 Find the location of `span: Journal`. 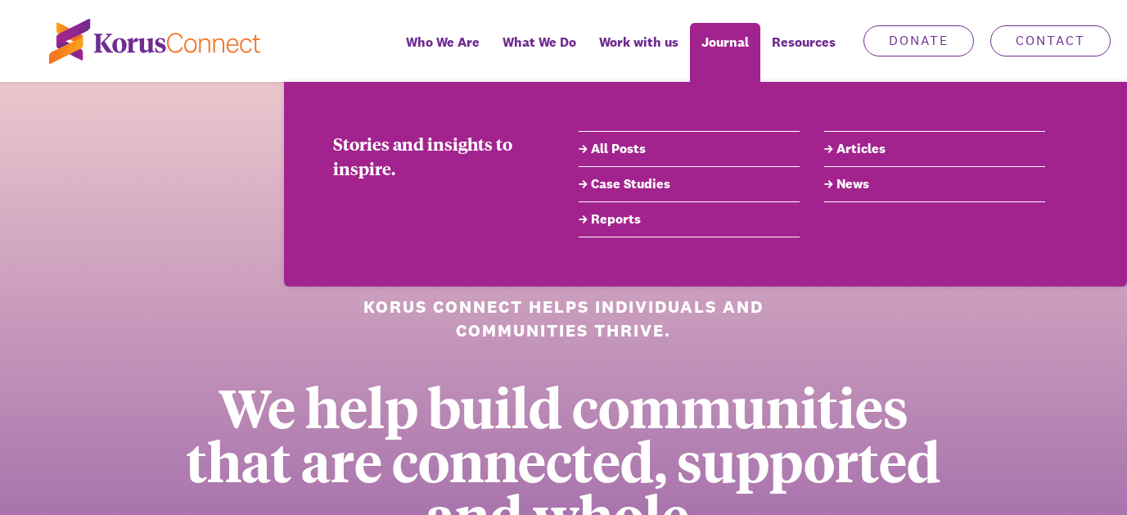

span: Journal is located at coordinates (725, 42).